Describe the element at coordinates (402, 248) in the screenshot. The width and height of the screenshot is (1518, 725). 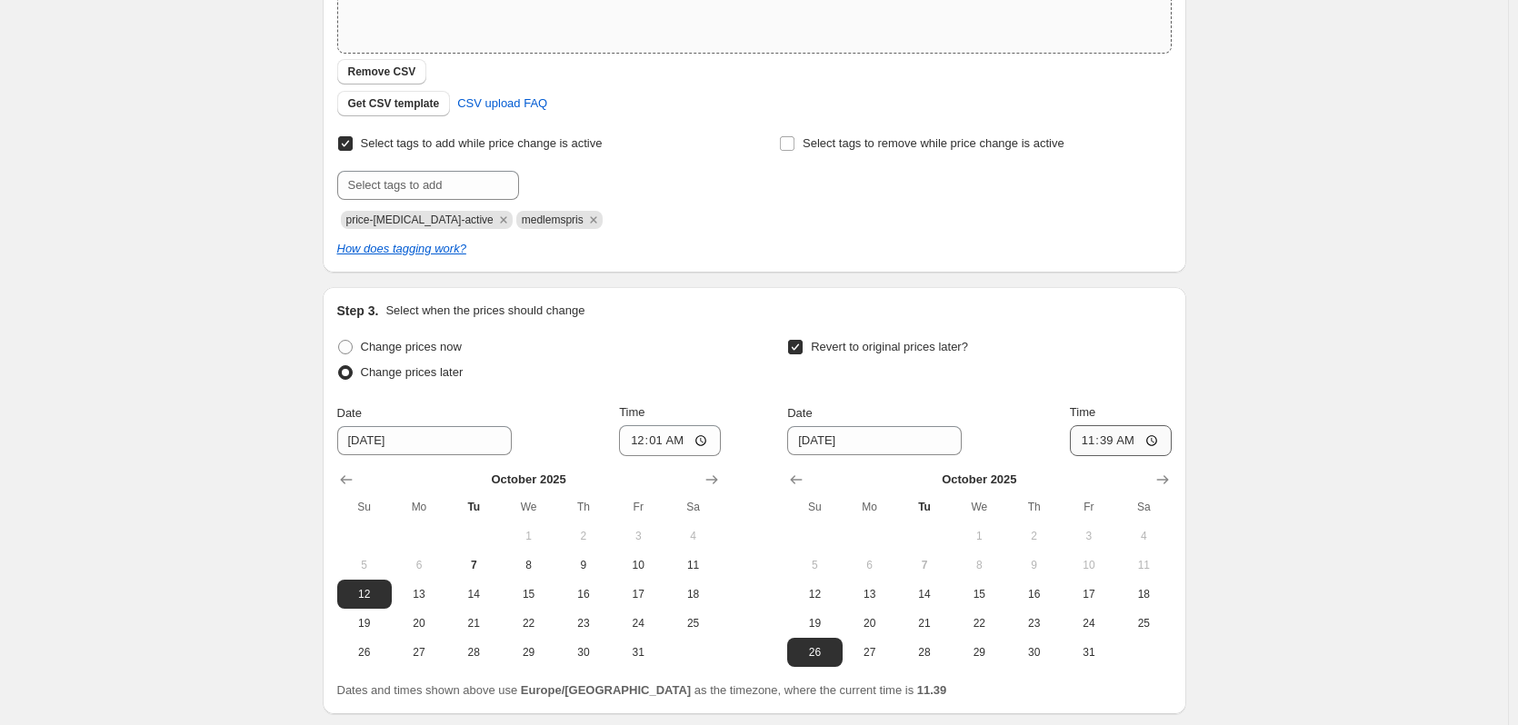
I see `i: How does tagging work?` at that location.